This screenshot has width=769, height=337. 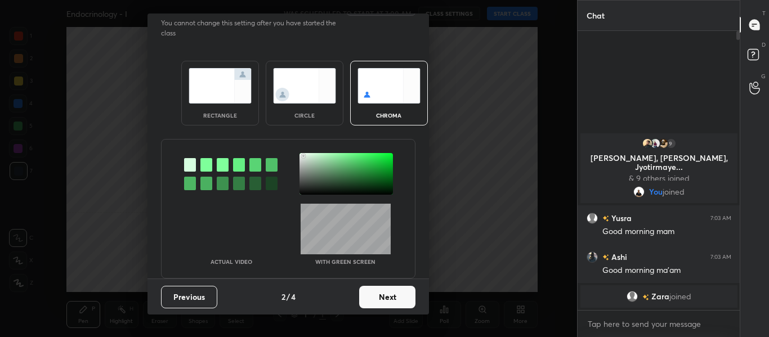 I want to click on div: chroma, so click(x=389, y=115).